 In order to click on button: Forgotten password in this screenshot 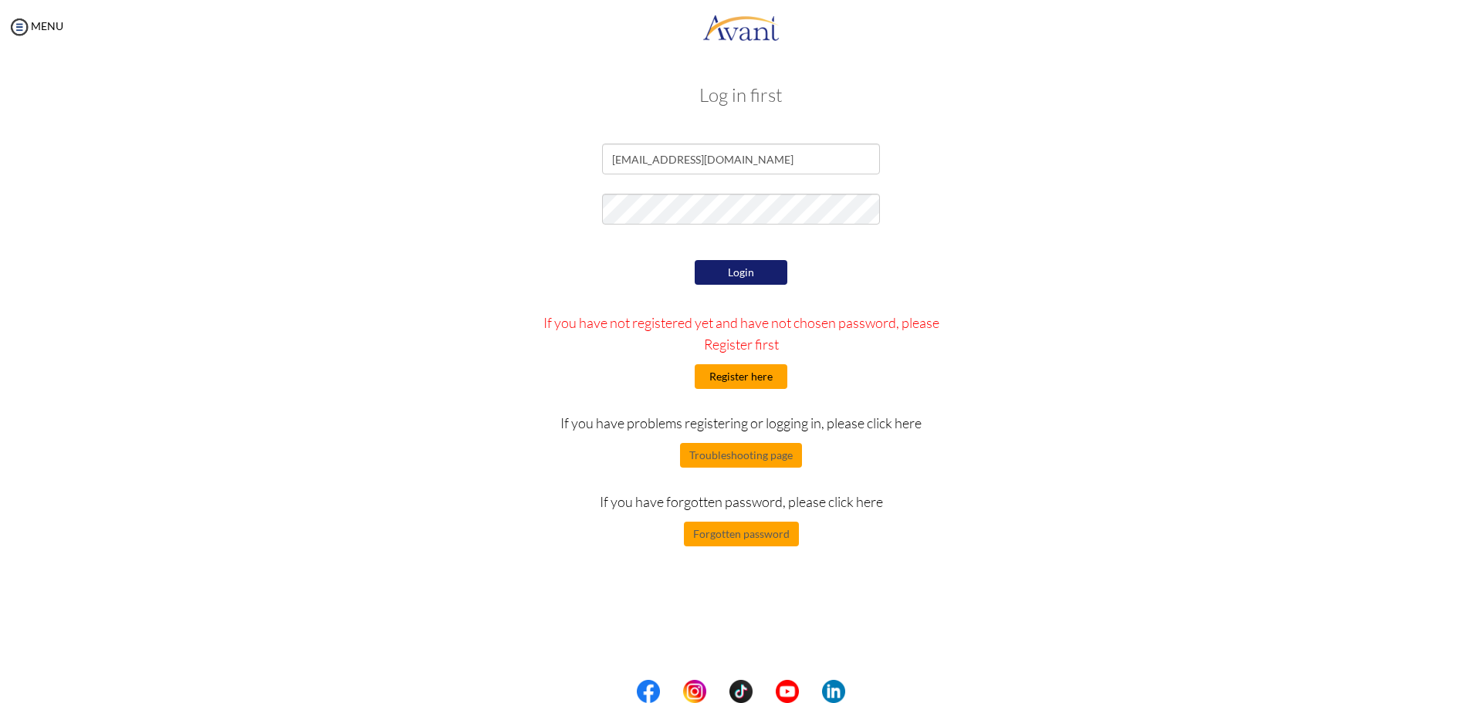, I will do `click(741, 534)`.